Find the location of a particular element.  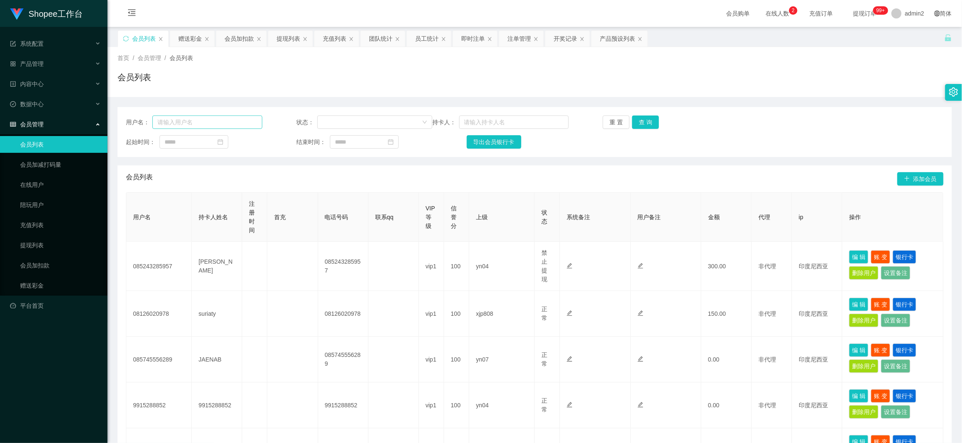

a: 在线用户 is located at coordinates (60, 185).